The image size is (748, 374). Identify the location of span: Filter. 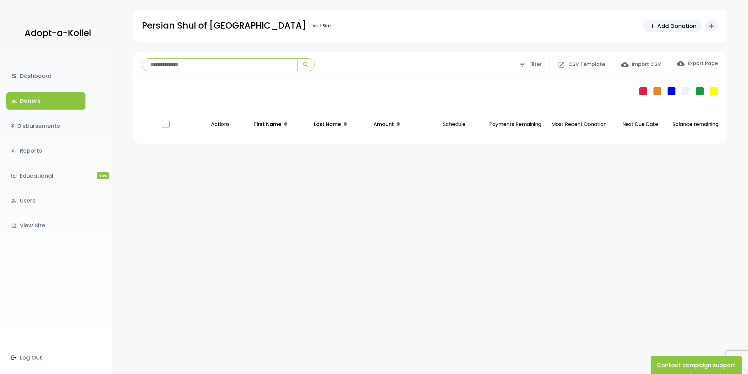
(535, 64).